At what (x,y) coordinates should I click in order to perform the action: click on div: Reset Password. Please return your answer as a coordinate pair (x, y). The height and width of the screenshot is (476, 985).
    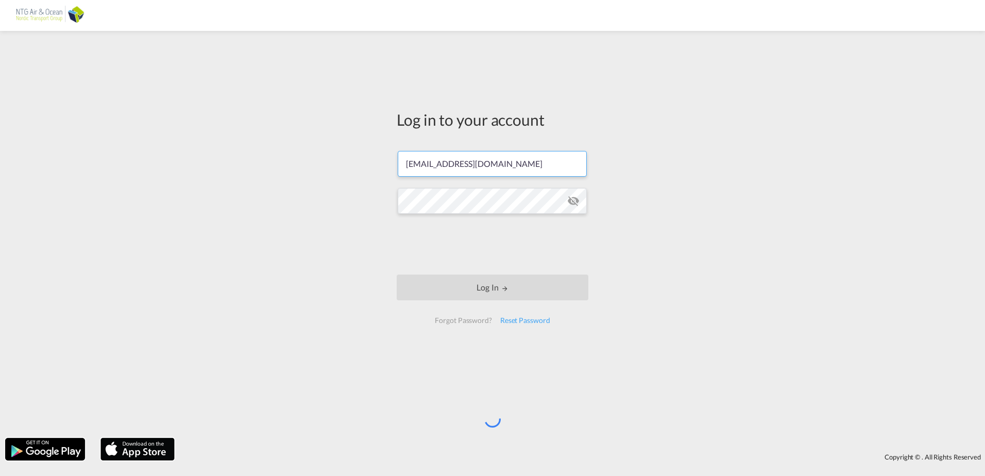
    Looking at the image, I should click on (525, 321).